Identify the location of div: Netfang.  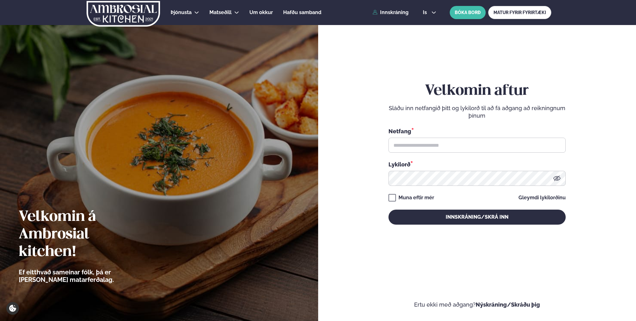
(477, 131).